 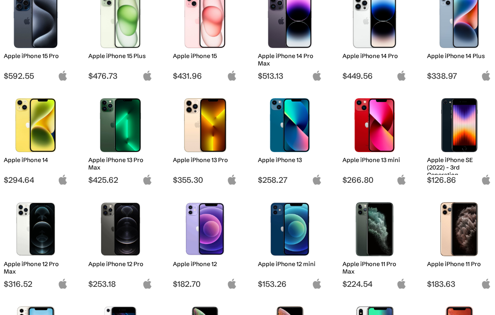 I want to click on img: iPhone 13, so click(x=290, y=125).